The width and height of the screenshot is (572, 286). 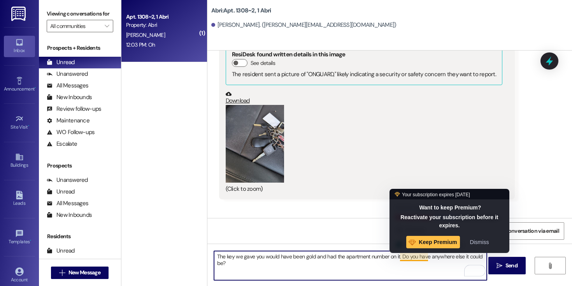 I want to click on input: All communities, so click(x=75, y=26).